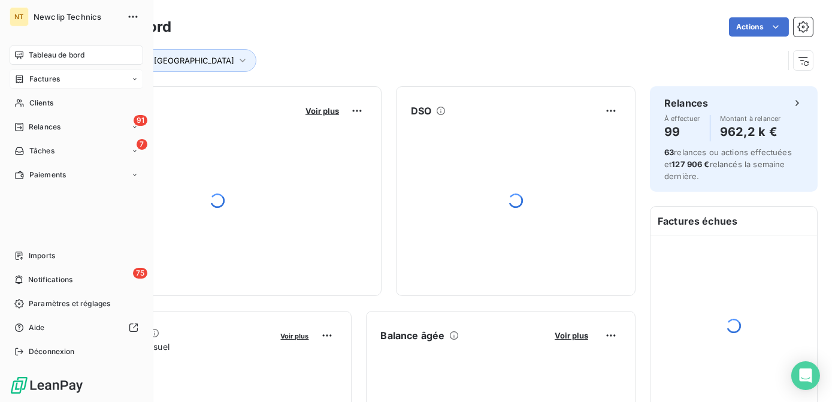  What do you see at coordinates (56, 55) in the screenshot?
I see `span: Tableau de bord` at bounding box center [56, 55].